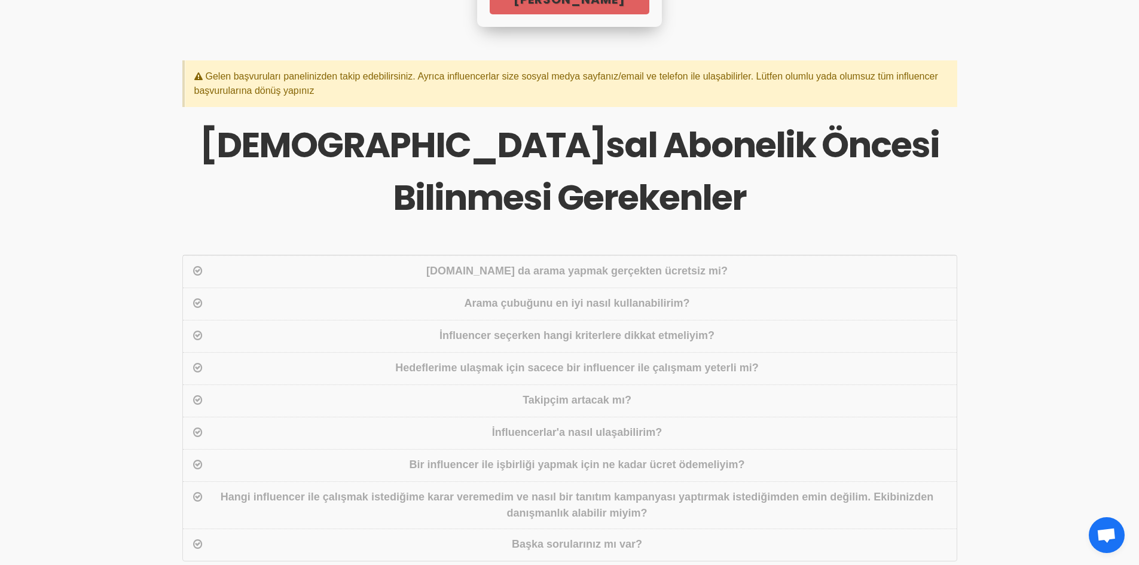  I want to click on div: Bir influencer ile işbirliği yapmak için ne kadar ücret ödemeliyim?, so click(577, 465).